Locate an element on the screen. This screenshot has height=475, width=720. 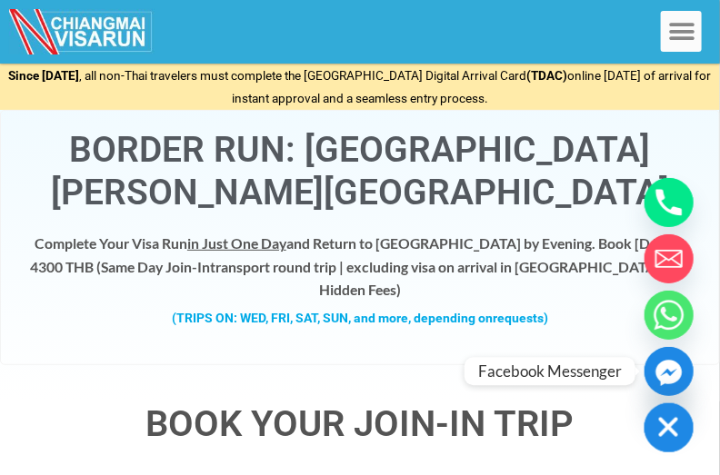
strong: (TRIPS ON: WED, FRI, SAT, SUN, and more, depending on is located at coordinates (360, 318).